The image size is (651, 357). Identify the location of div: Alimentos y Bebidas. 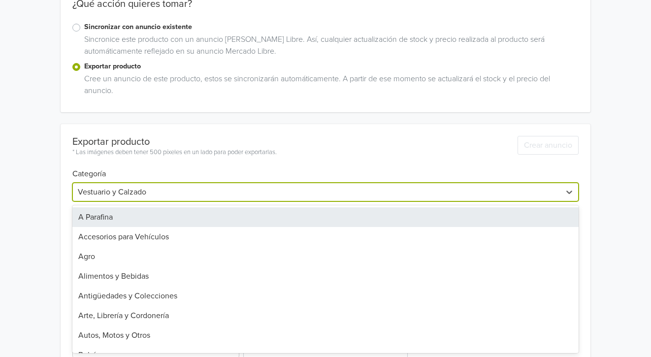
(326, 276).